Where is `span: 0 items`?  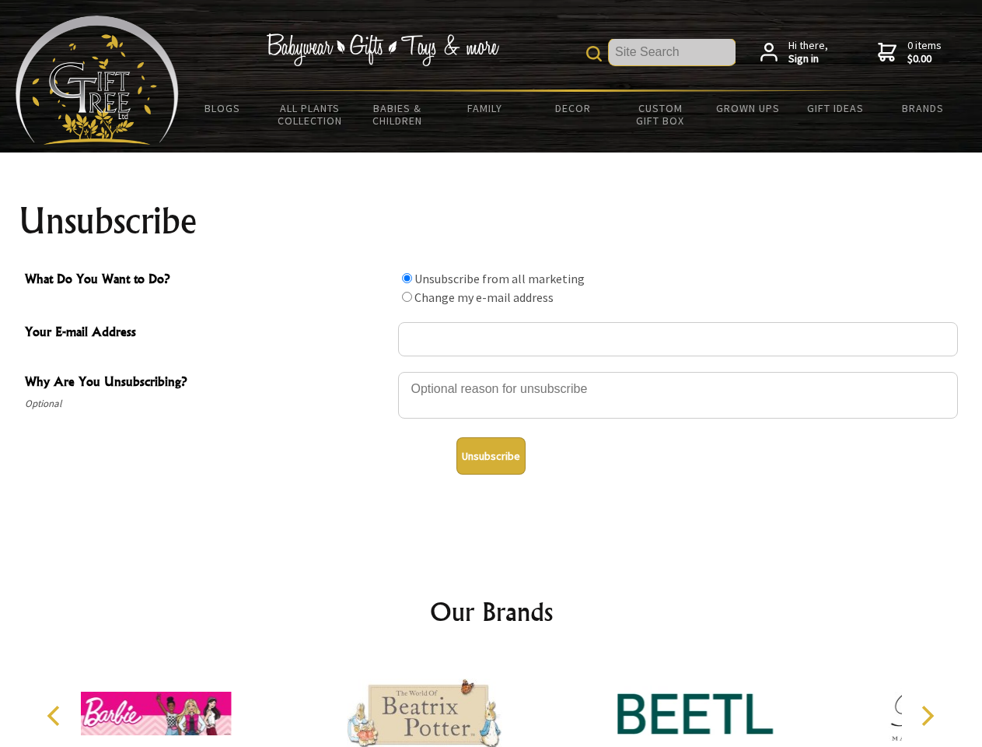 span: 0 items is located at coordinates (925, 52).